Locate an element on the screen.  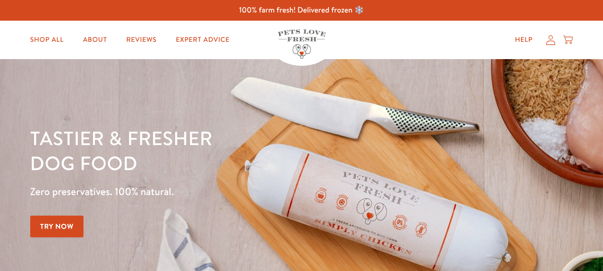
p: Zero preservatives. 100% natural. is located at coordinates (211, 191).